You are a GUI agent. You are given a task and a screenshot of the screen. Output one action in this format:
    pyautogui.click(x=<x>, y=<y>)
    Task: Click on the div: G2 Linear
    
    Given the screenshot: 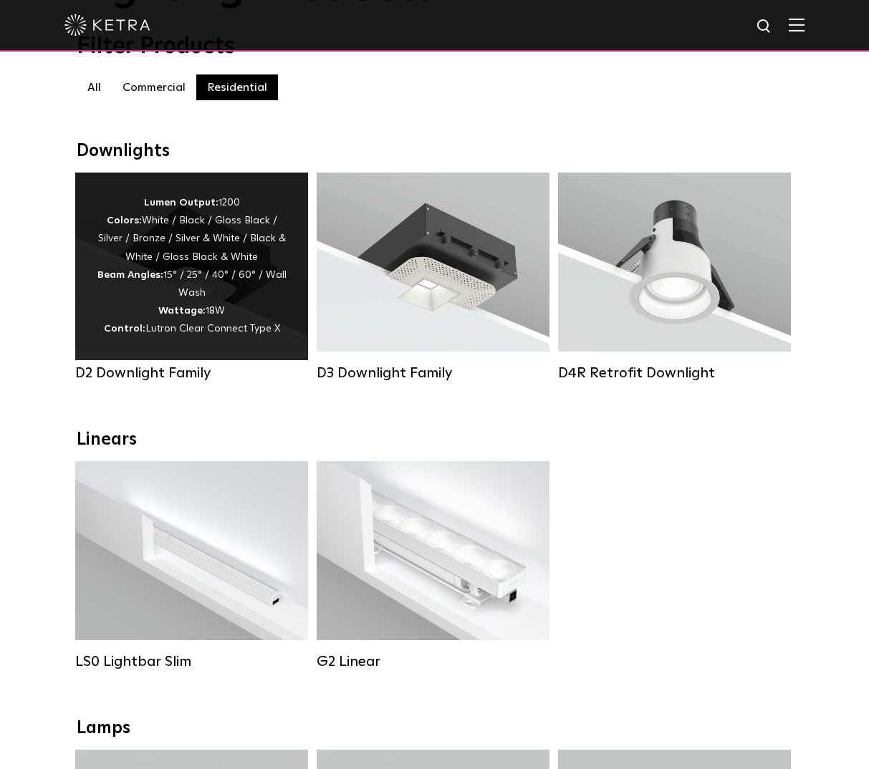 What is the action you would take?
    pyautogui.click(x=433, y=662)
    